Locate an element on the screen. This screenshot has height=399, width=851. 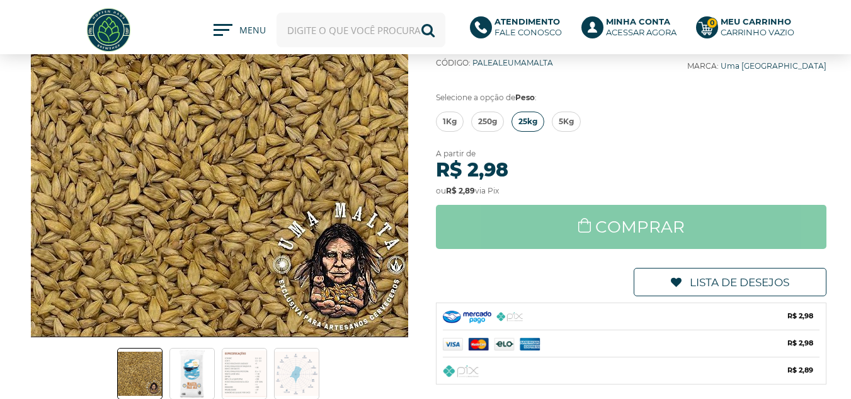
span: Selecione a opção de : is located at coordinates (486, 97).